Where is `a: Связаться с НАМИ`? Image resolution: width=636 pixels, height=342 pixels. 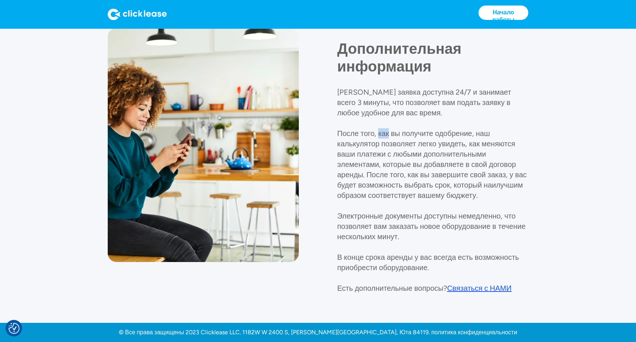 a: Связаться с НАМИ is located at coordinates (479, 288).